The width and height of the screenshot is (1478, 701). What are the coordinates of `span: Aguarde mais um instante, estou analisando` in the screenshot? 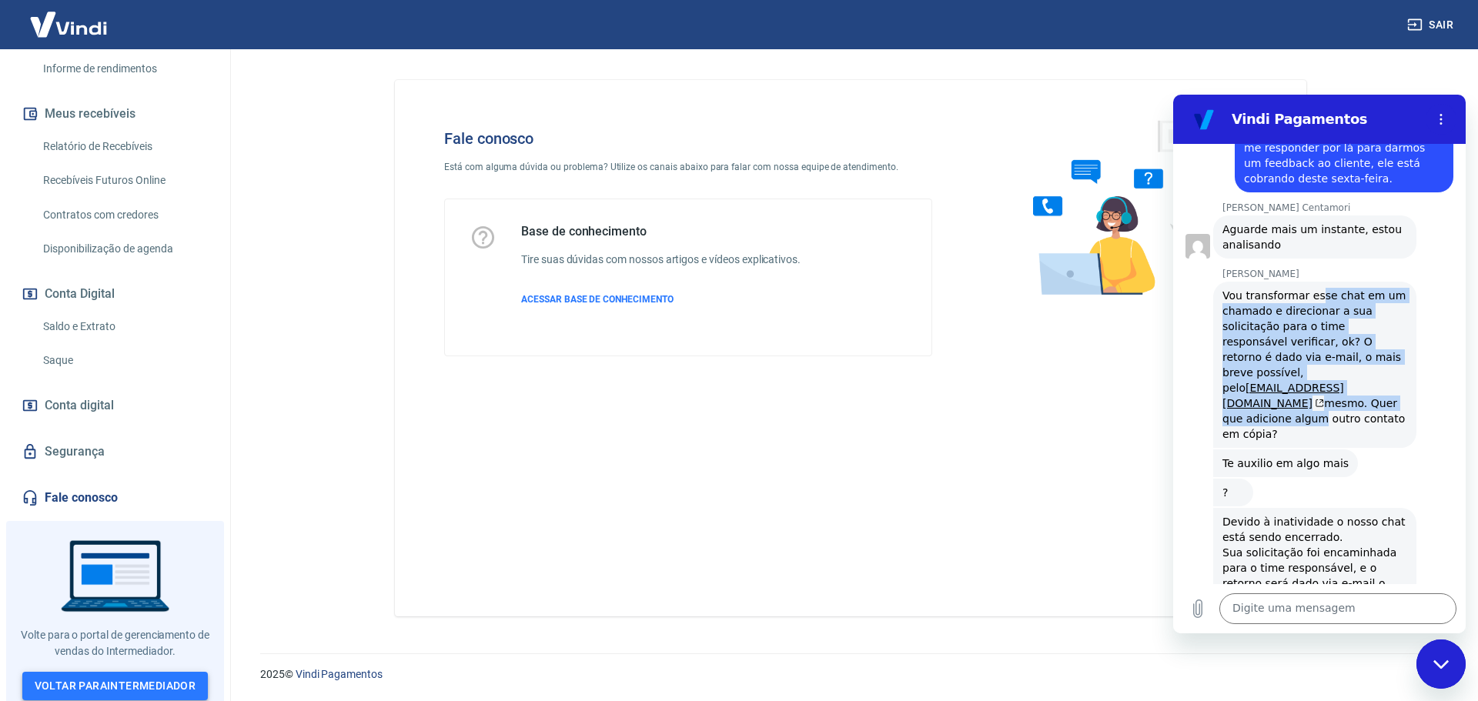 It's located at (140, 142).